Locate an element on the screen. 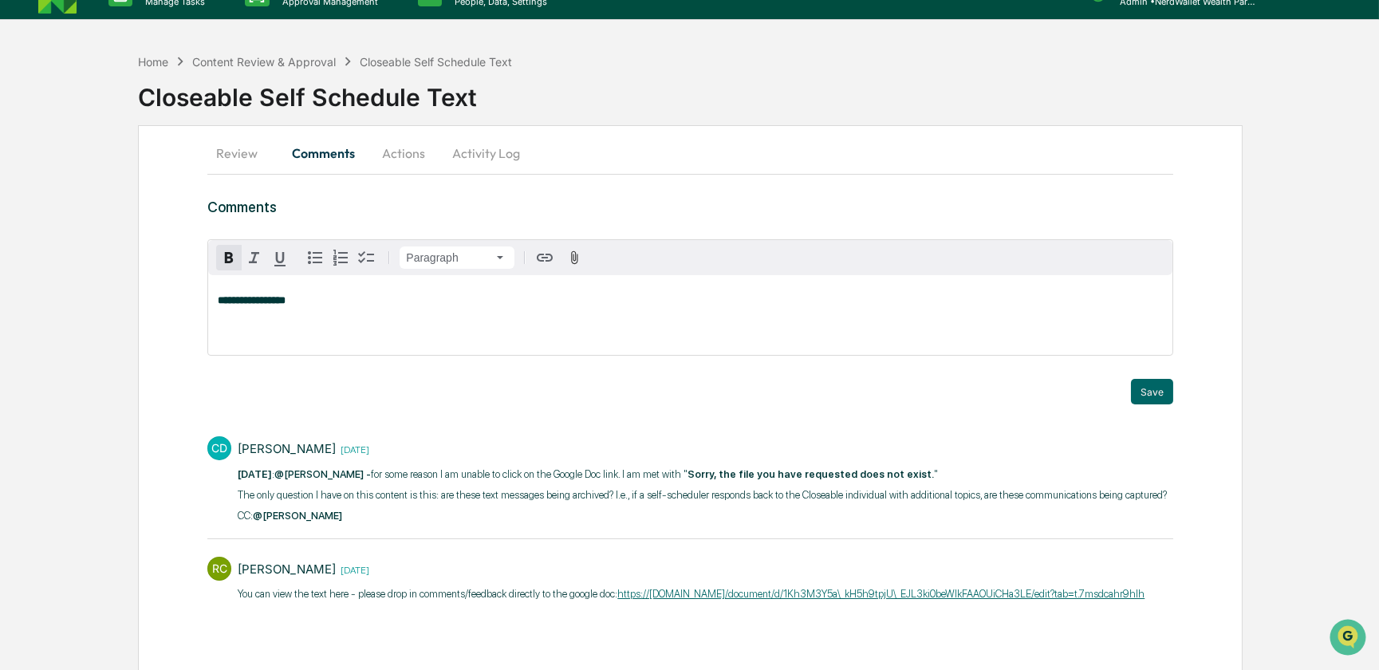  div: CD is located at coordinates (219, 448).